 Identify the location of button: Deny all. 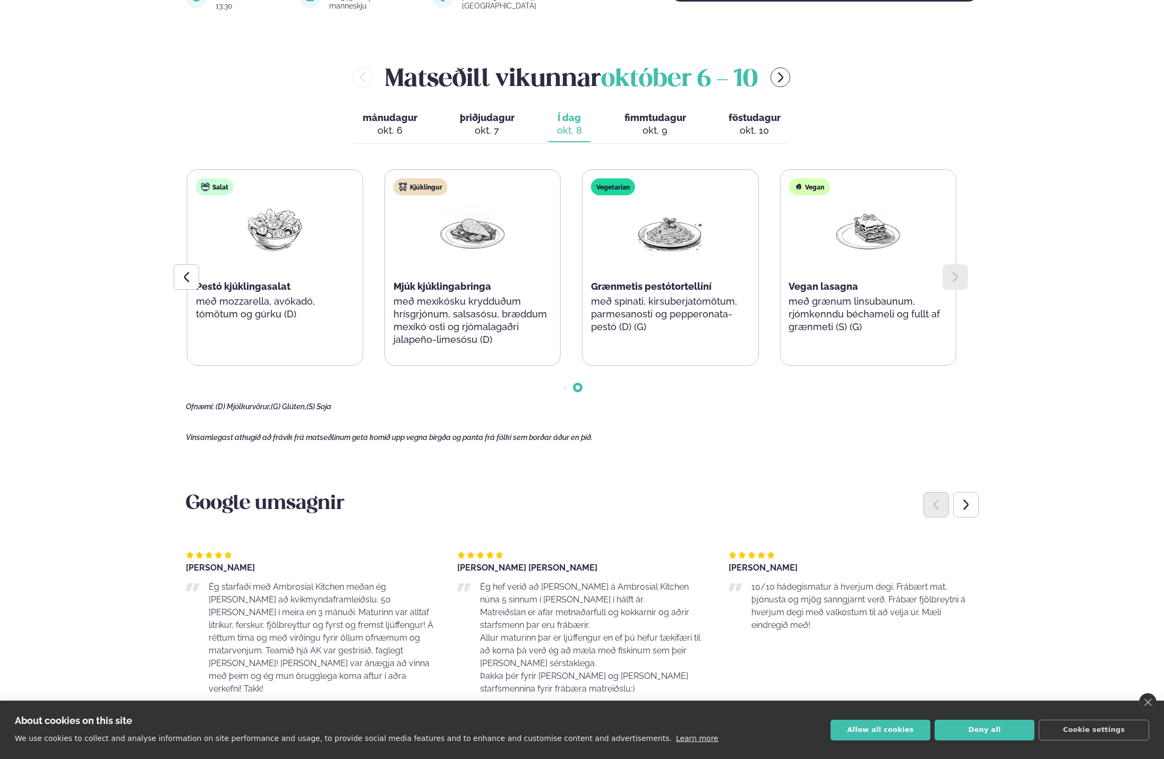
(985, 730).